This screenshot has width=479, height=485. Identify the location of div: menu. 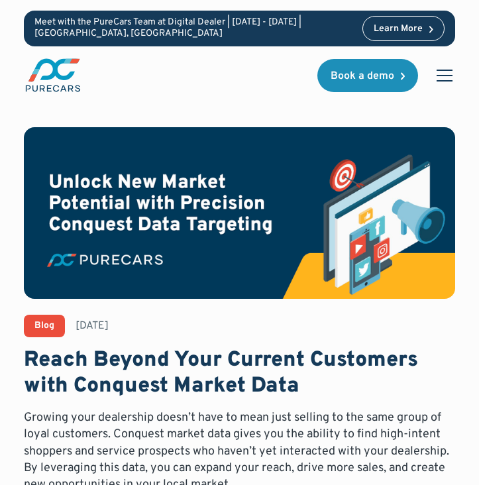
(442, 76).